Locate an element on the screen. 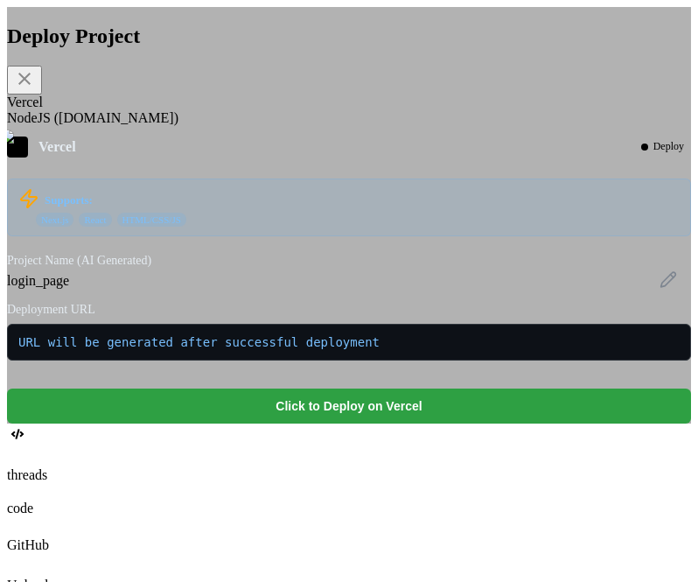 Image resolution: width=698 pixels, height=582 pixels. span: Next.js is located at coordinates (54, 220).